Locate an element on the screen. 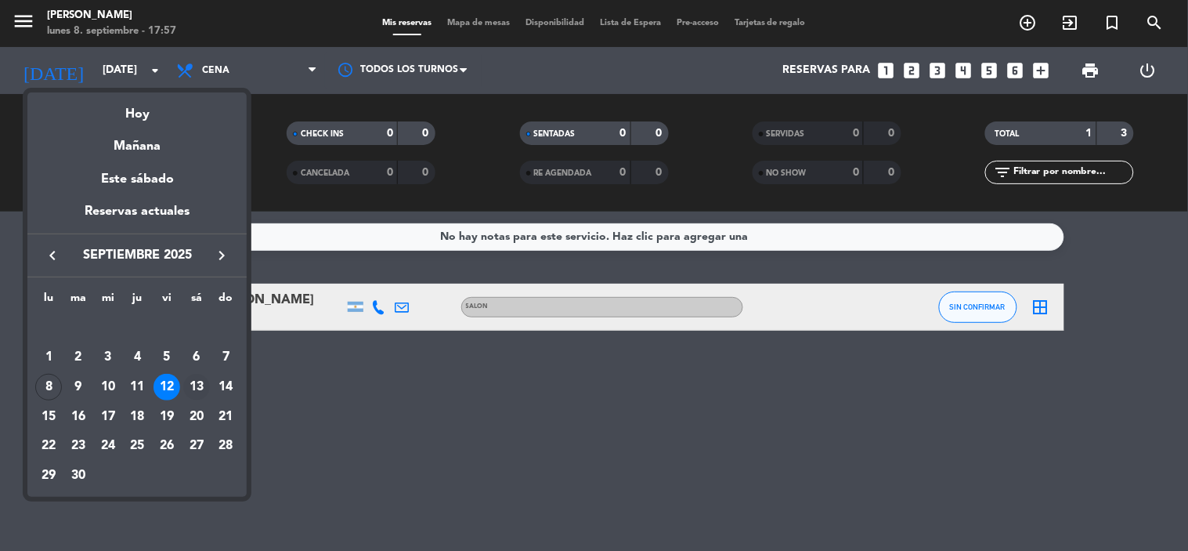  td: 3 de septiembre de 2025 is located at coordinates (108, 357).